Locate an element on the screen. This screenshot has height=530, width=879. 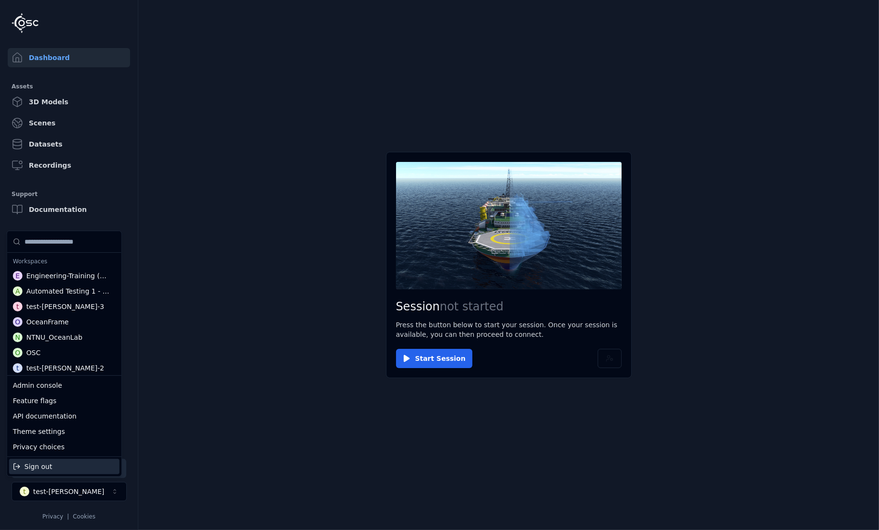
div: Feature flags is located at coordinates (64, 400).